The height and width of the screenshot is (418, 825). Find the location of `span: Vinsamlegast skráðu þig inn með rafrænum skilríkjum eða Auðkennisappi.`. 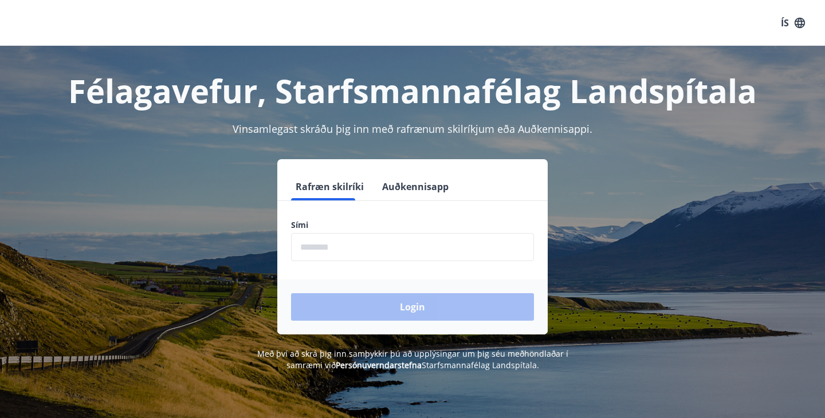

span: Vinsamlegast skráðu þig inn með rafrænum skilríkjum eða Auðkennisappi. is located at coordinates (413, 129).